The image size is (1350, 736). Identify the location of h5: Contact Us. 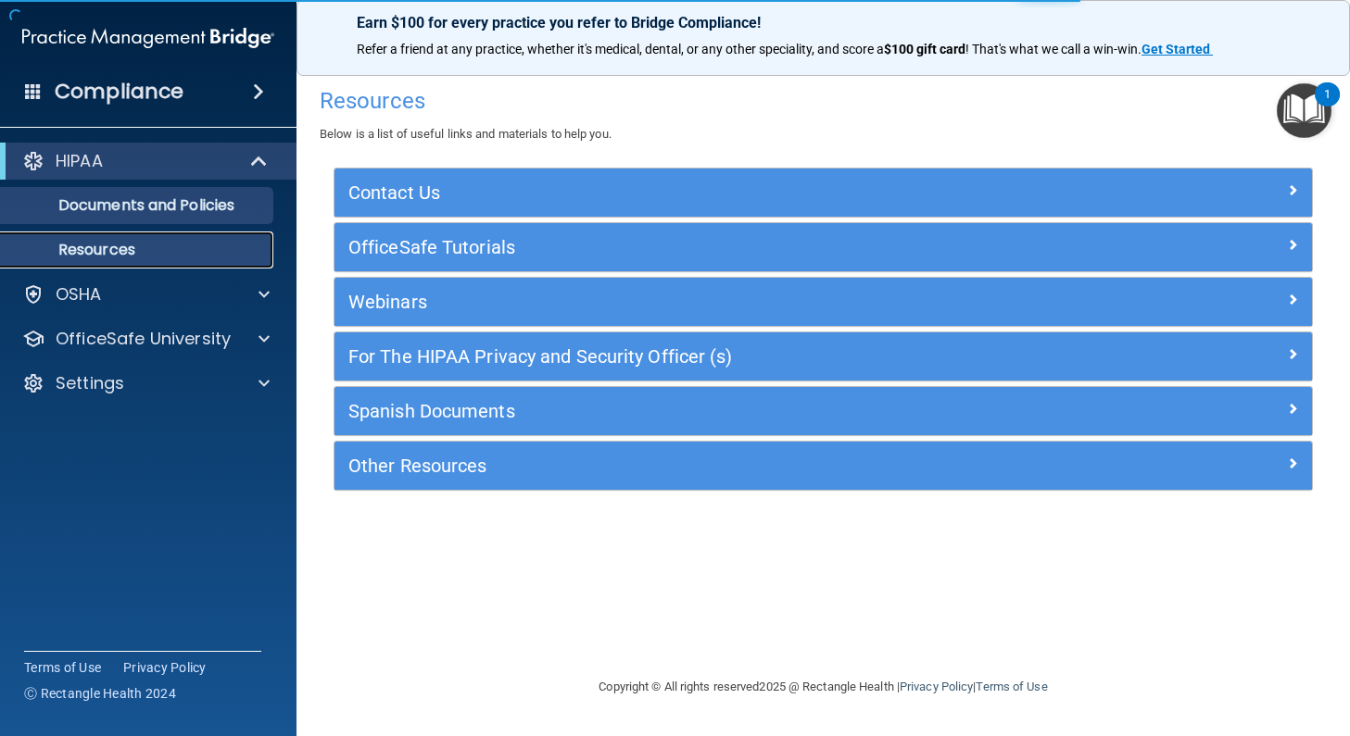
(700, 193).